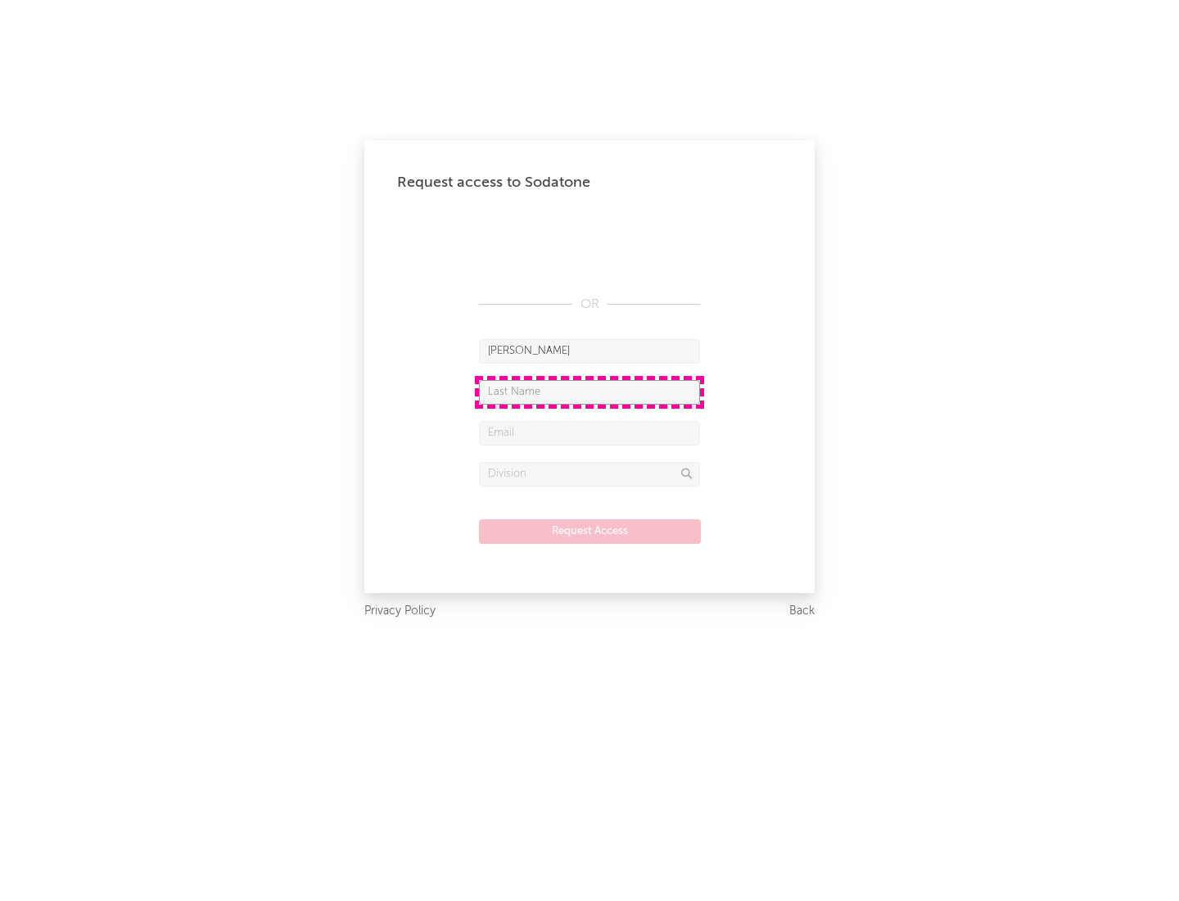  What do you see at coordinates (802, 611) in the screenshot?
I see `a: Back` at bounding box center [802, 611].